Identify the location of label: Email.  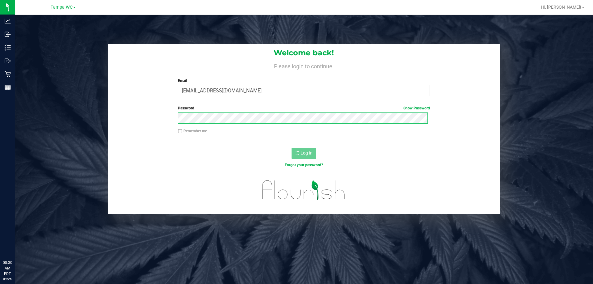
(304, 81).